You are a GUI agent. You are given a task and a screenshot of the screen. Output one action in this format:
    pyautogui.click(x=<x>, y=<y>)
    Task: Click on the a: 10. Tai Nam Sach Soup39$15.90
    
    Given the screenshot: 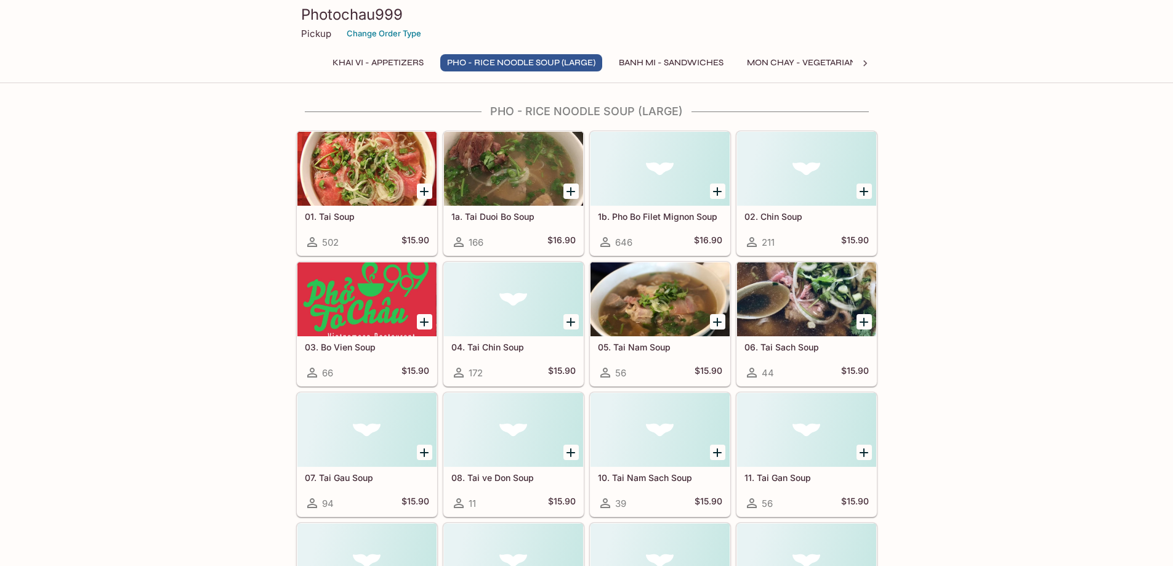 What is the action you would take?
    pyautogui.click(x=660, y=454)
    